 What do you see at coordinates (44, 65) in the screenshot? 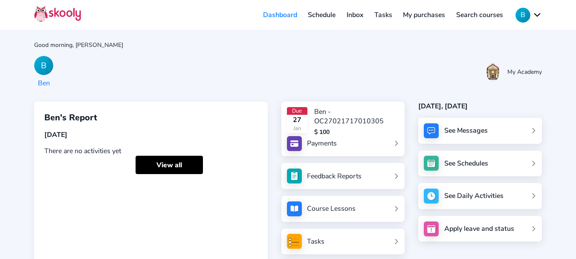
I see `div: B` at bounding box center [44, 65].